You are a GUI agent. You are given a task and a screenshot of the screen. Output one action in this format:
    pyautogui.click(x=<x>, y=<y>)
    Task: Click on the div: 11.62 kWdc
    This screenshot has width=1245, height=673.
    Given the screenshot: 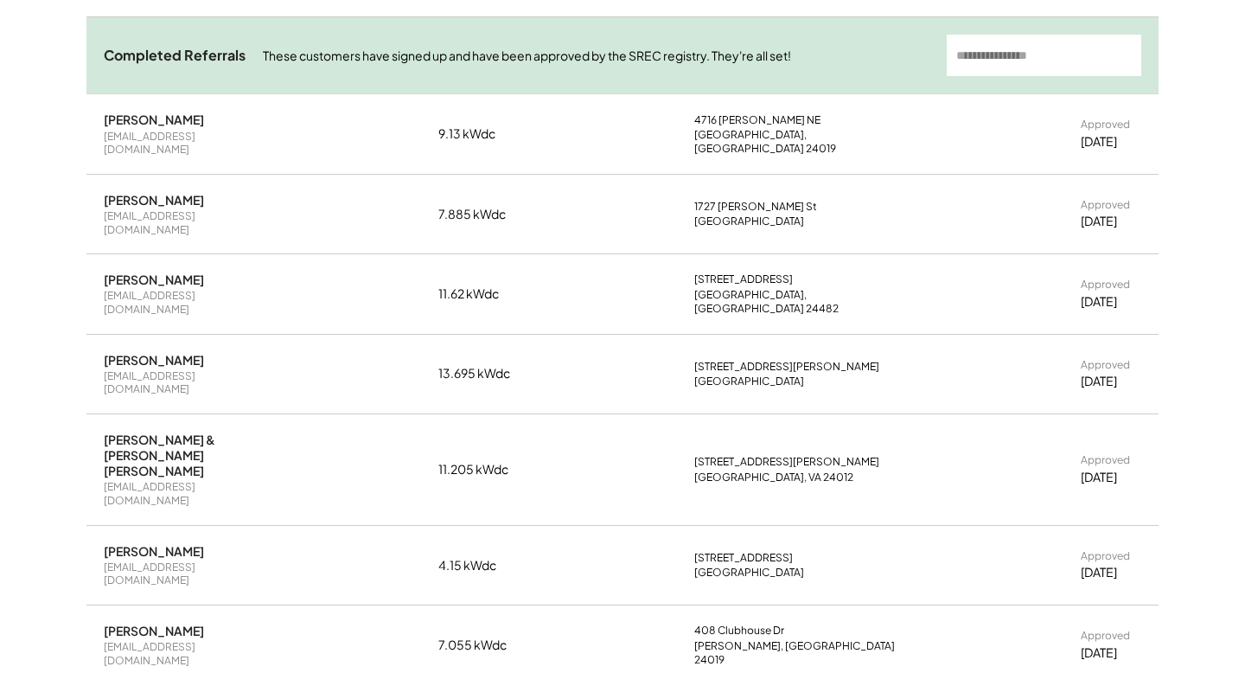 What is the action you would take?
    pyautogui.click(x=482, y=294)
    